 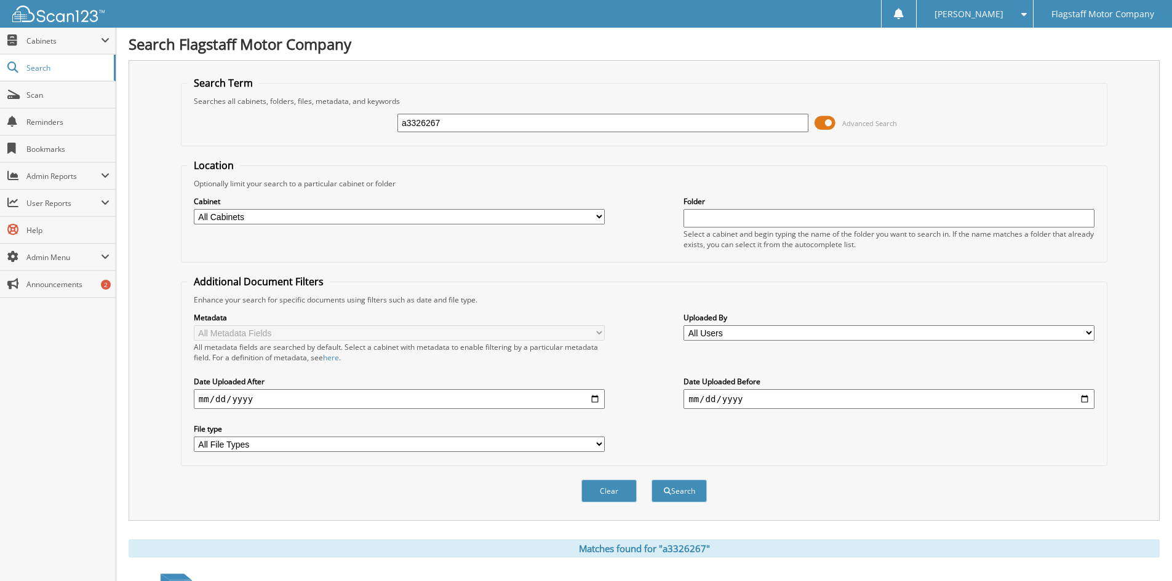 I want to click on img: scan123-logo-white.svg, so click(x=58, y=14).